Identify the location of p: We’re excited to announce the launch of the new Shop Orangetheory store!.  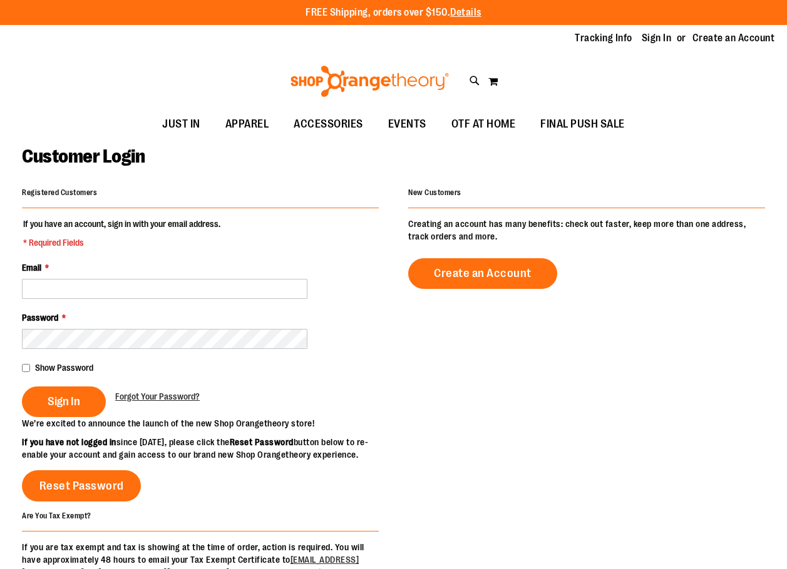
(208, 424).